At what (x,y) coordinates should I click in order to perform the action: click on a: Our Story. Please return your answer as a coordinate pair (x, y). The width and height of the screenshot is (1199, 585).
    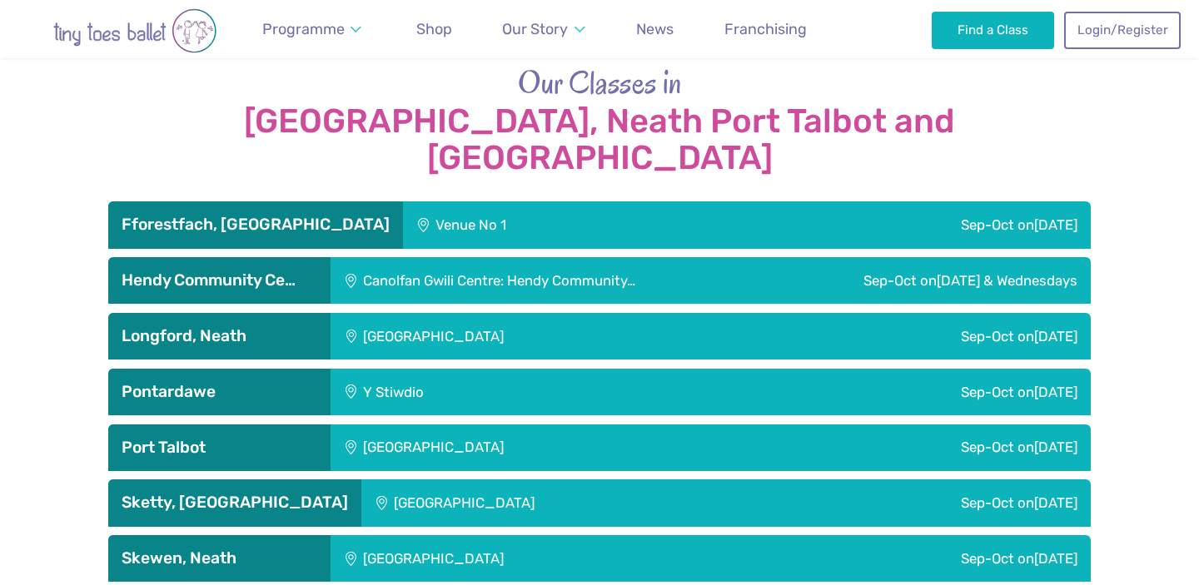
    Looking at the image, I should click on (544, 29).